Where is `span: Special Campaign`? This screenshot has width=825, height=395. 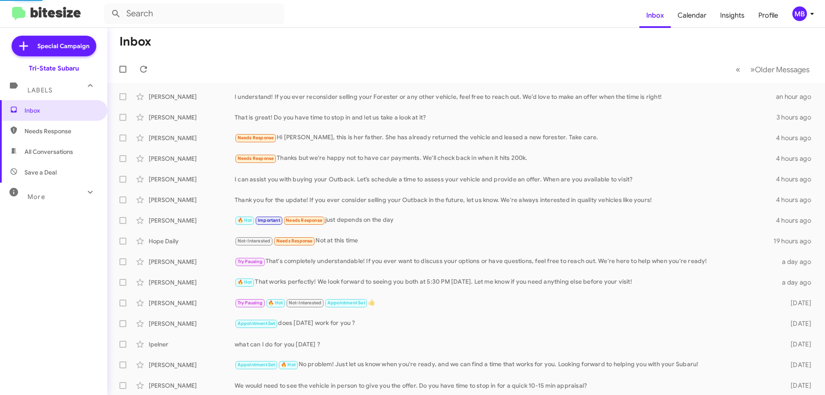 span: Special Campaign is located at coordinates (63, 46).